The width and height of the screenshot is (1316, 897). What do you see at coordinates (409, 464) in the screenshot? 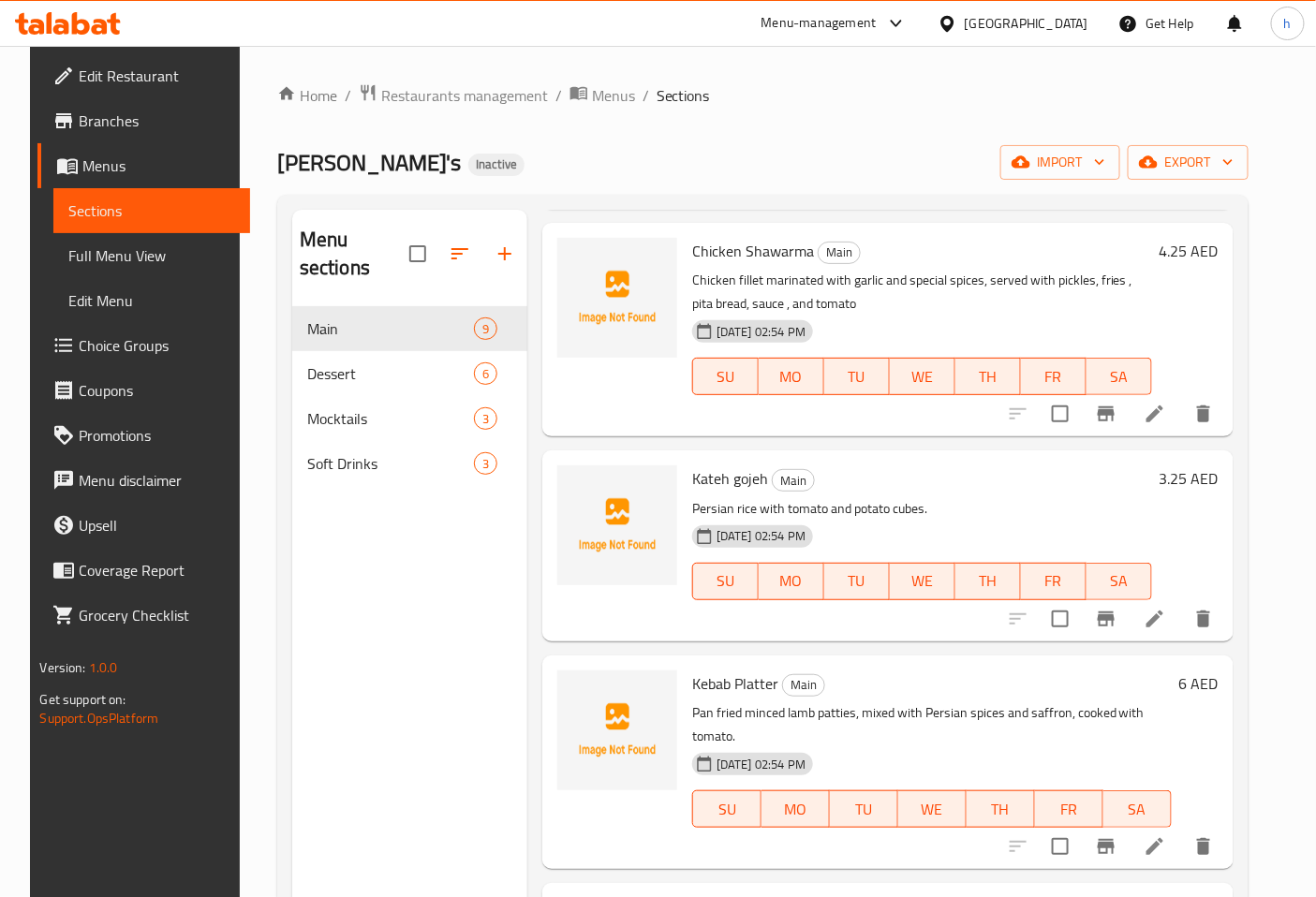
I see `div: Soft Drinks3` at bounding box center [409, 464].